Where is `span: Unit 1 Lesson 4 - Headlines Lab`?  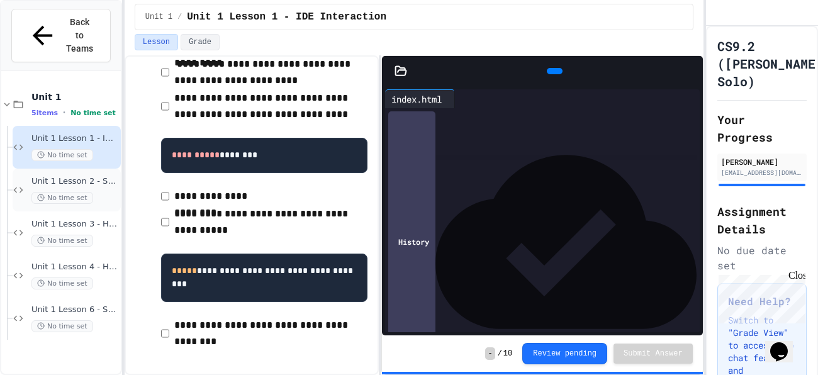 span: Unit 1 Lesson 4 - Headlines Lab is located at coordinates (75, 267).